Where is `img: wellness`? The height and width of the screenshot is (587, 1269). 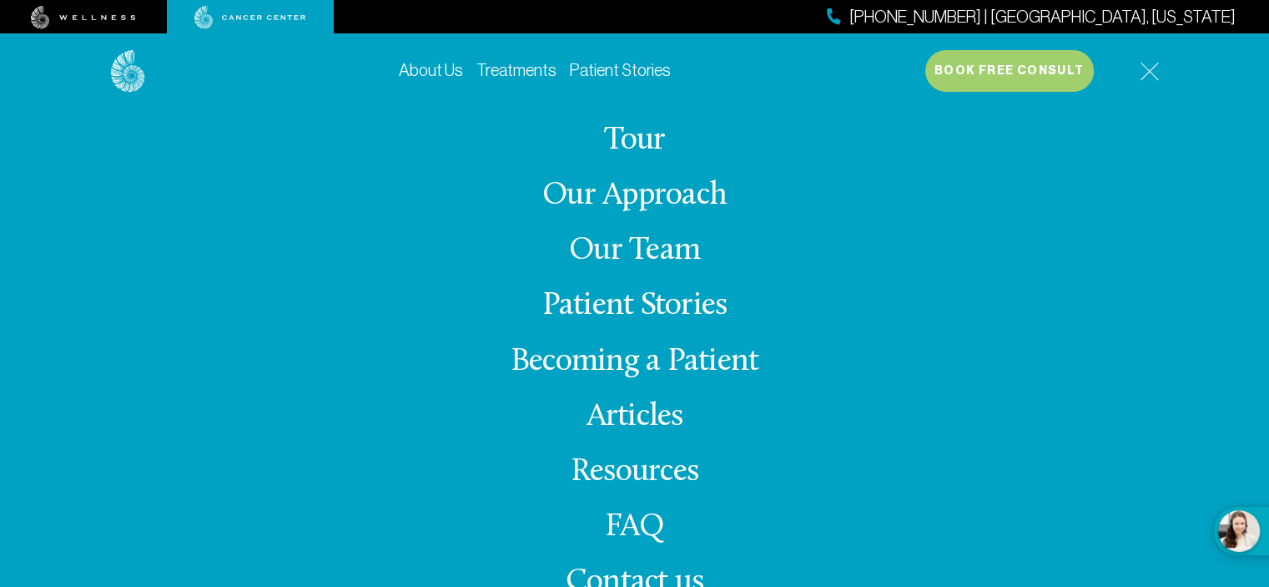 img: wellness is located at coordinates (83, 18).